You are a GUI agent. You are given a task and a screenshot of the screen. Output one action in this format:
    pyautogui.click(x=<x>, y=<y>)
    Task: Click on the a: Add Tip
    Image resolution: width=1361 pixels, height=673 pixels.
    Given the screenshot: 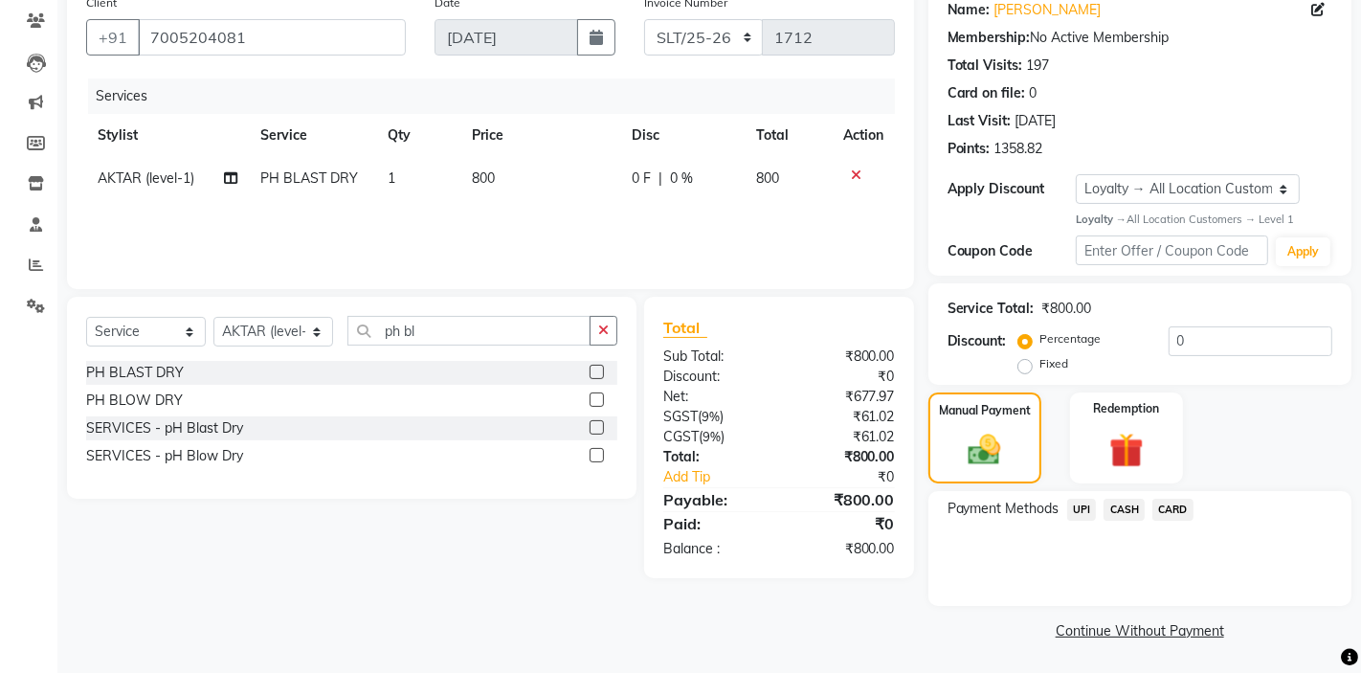 What is the action you would take?
    pyautogui.click(x=725, y=477)
    